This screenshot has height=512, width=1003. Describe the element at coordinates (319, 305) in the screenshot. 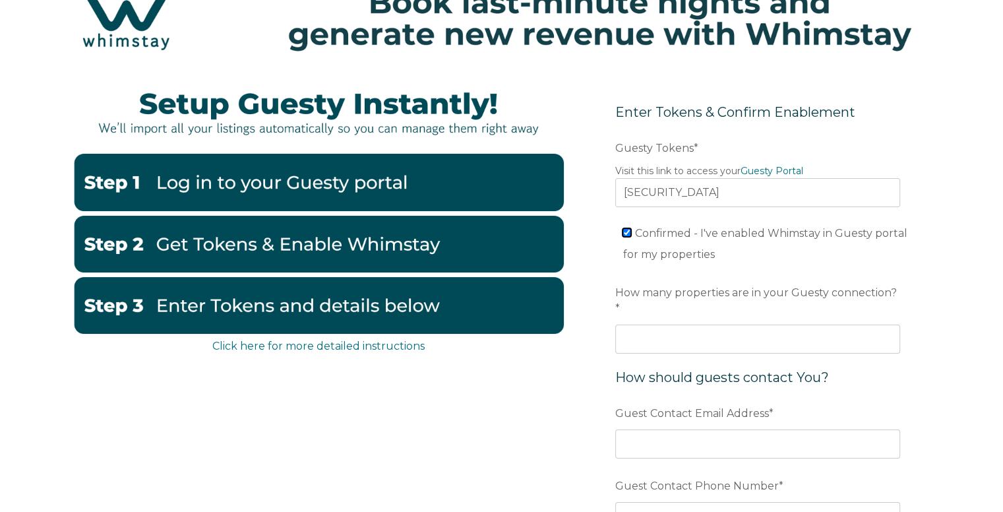

I see `img: EnterbelowGuesty` at that location.